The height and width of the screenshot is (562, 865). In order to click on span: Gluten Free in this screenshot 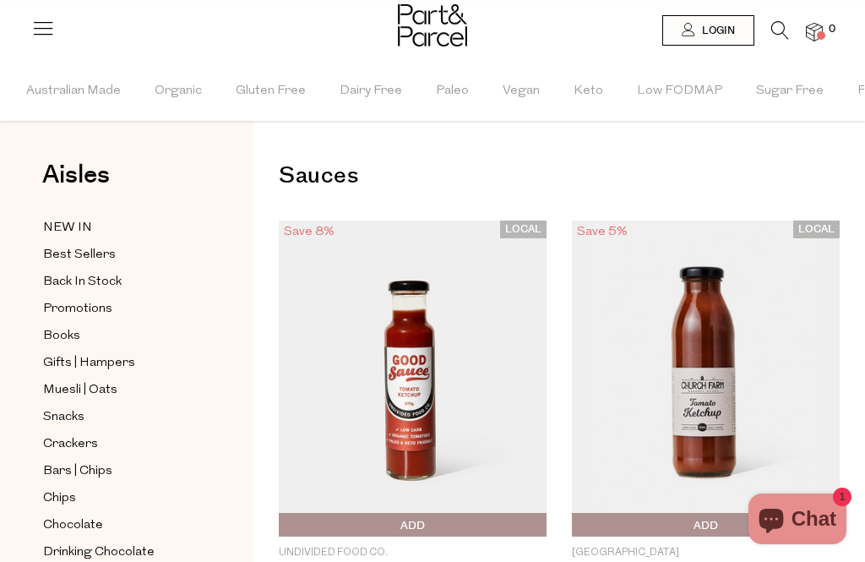, I will do `click(270, 91)`.